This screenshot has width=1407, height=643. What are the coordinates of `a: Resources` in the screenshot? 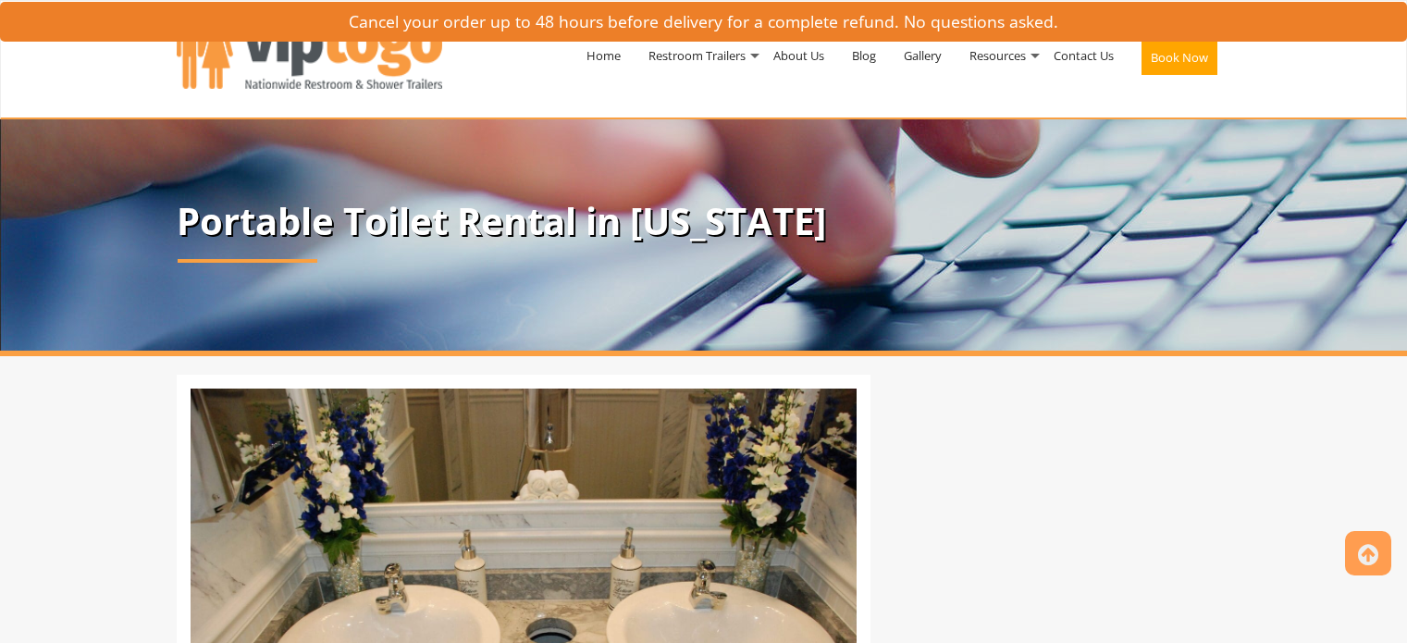 It's located at (998, 56).